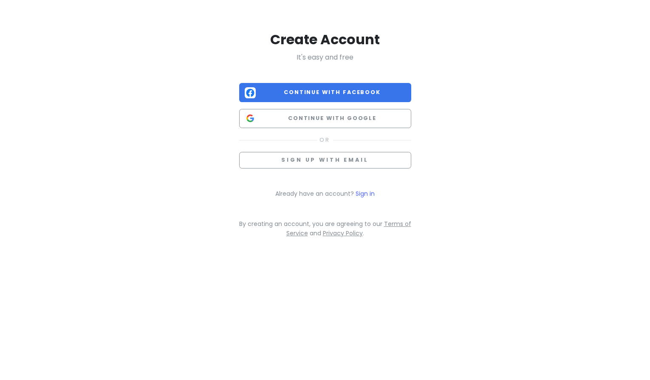  I want to click on u: Terms of Service, so click(349, 228).